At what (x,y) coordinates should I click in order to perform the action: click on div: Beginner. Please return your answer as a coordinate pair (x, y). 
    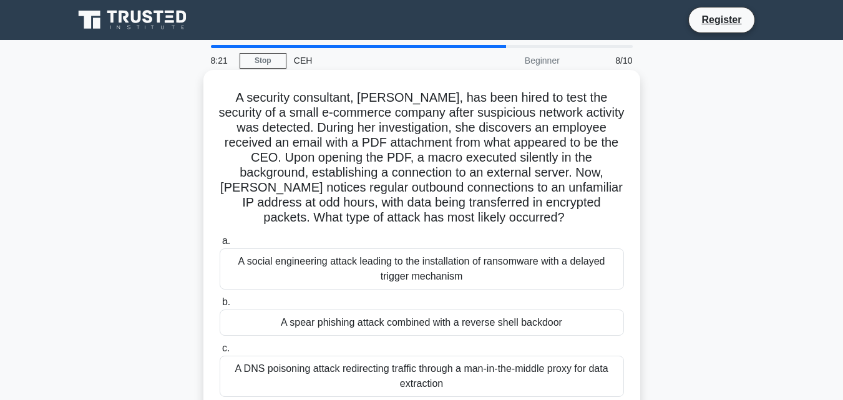
    Looking at the image, I should click on (512, 61).